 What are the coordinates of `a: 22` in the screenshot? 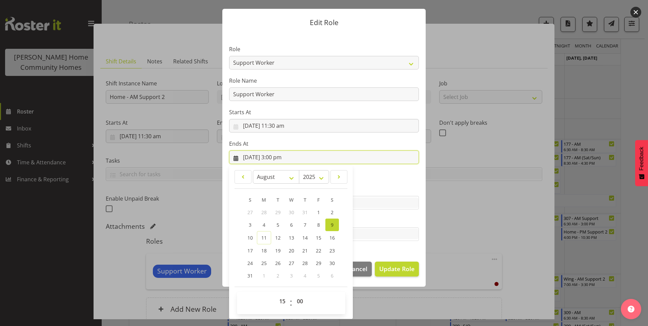 It's located at (318, 250).